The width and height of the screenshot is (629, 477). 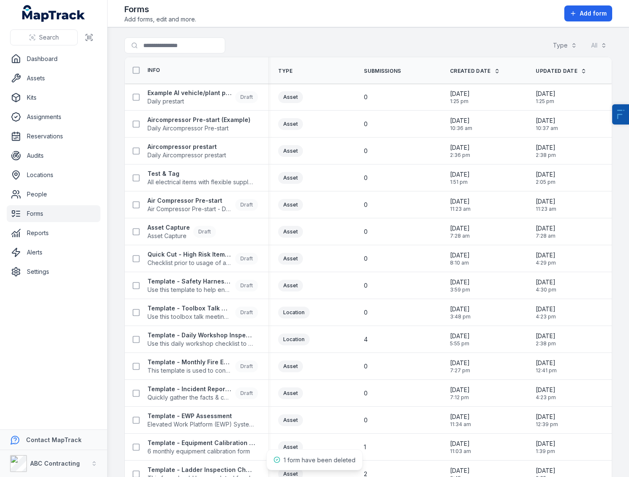 I want to click on span: 6 monthly equipment calibration form, so click(x=201, y=451).